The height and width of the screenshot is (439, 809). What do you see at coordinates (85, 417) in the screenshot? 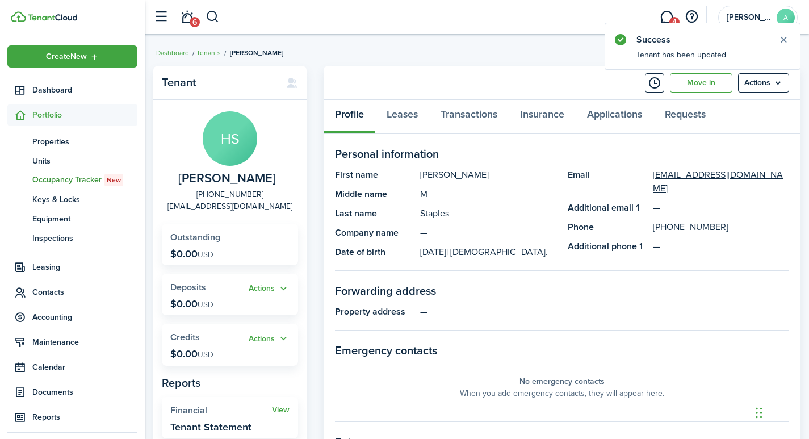
I see `span: Reports` at bounding box center [85, 417].